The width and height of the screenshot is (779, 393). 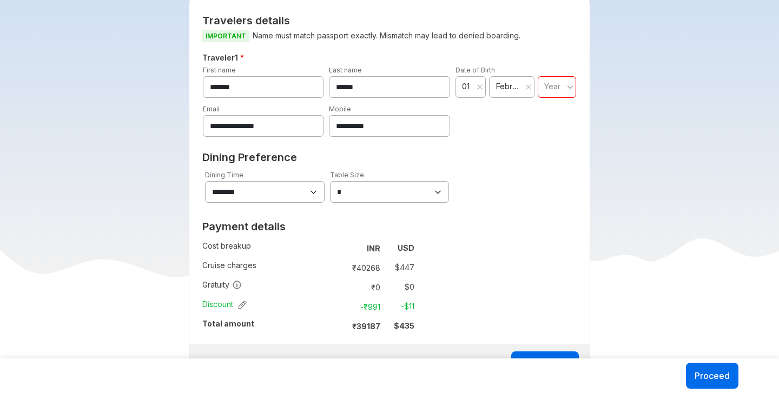 What do you see at coordinates (362, 268) in the screenshot?
I see `td: ₹ 40268` at bounding box center [362, 268].